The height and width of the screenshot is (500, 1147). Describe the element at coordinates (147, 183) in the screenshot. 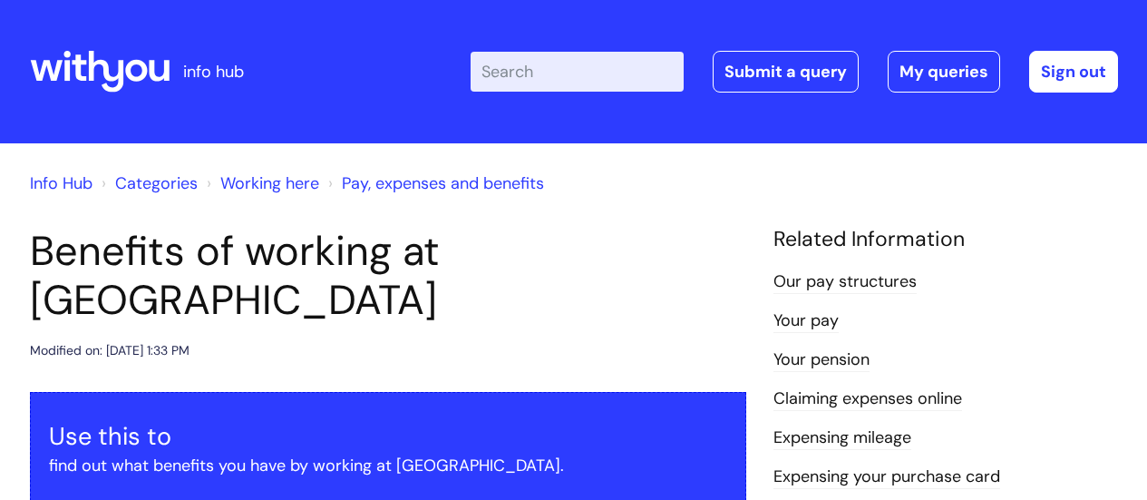

I see `li: Solution home` at that location.